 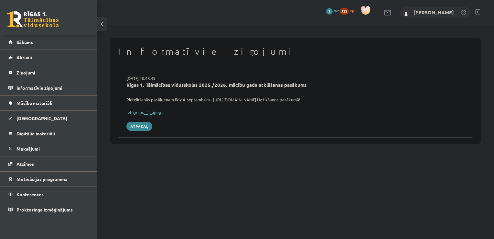 What do you see at coordinates (30, 194) in the screenshot?
I see `span: Konferences` at bounding box center [30, 194].